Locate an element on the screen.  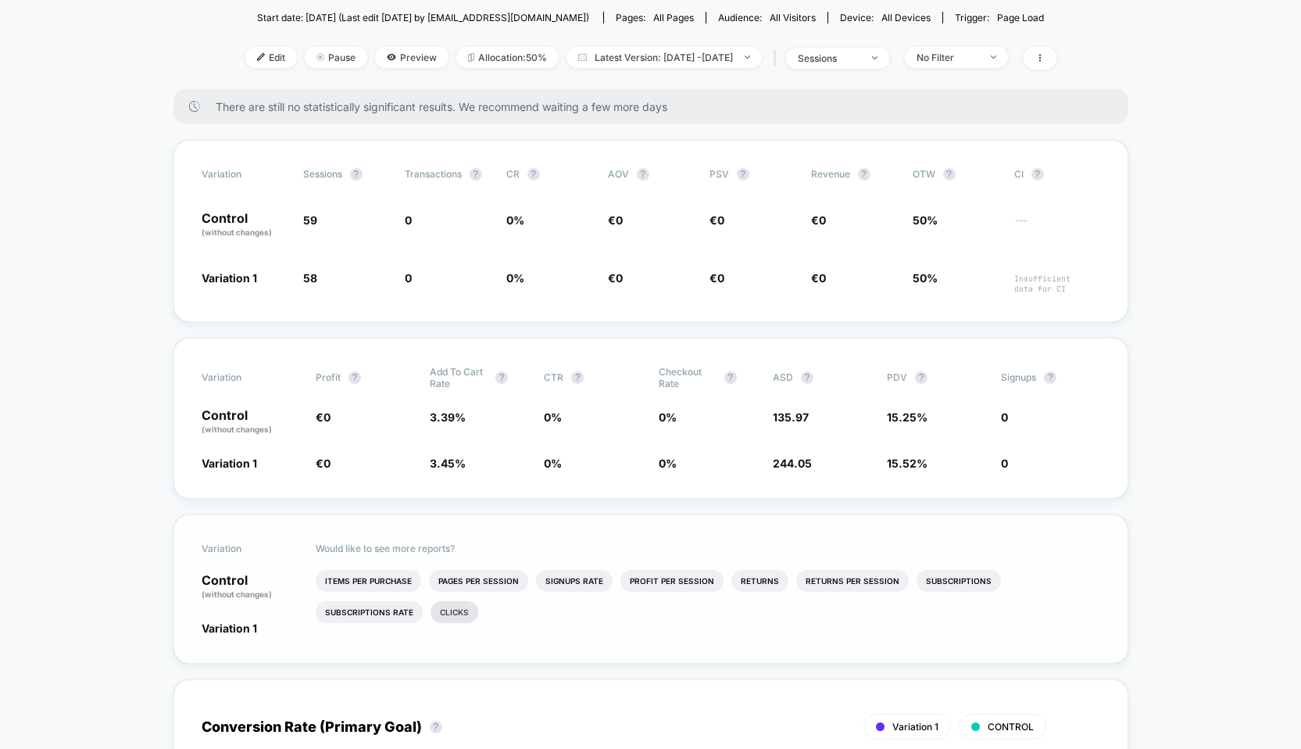
div: Pages: is located at coordinates (655, 17).